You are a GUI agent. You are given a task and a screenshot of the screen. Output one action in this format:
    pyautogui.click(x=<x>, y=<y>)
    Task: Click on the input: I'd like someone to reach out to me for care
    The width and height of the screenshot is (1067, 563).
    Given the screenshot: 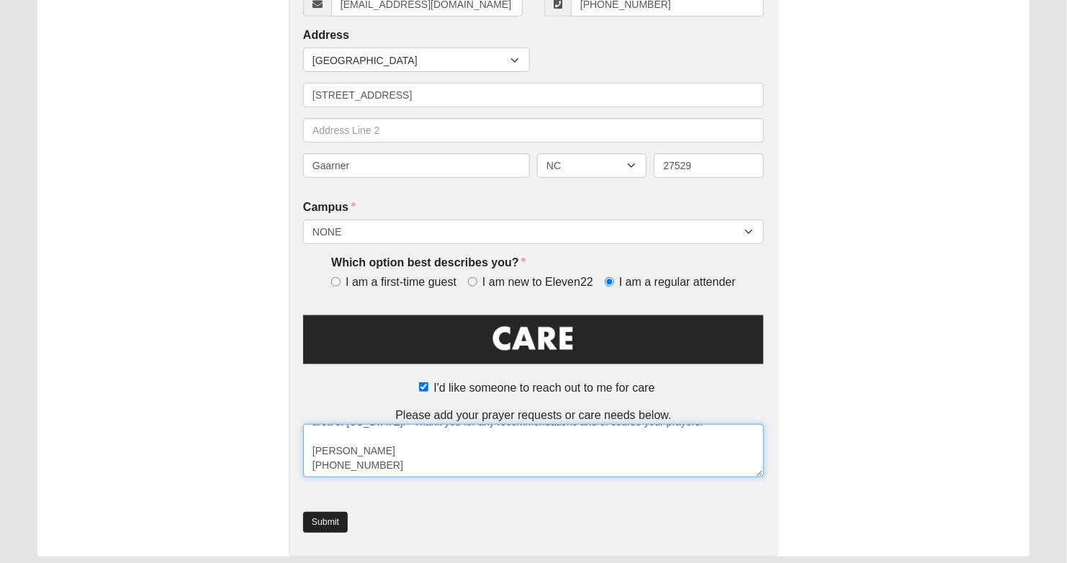 What is the action you would take?
    pyautogui.click(x=423, y=387)
    